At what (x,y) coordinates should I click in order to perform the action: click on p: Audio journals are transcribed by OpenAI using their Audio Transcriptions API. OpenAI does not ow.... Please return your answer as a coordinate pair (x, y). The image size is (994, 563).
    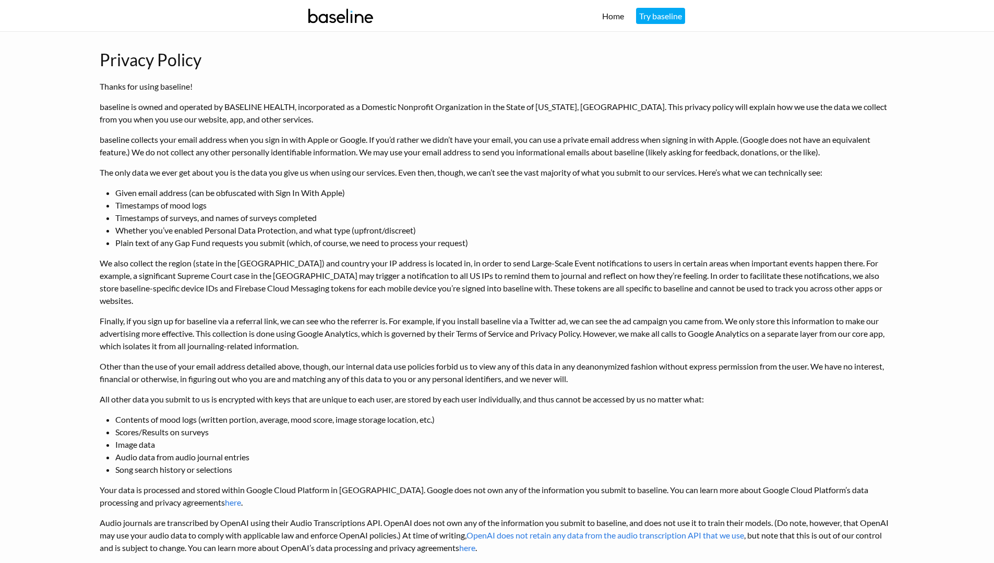
    Looking at the image, I should click on (497, 536).